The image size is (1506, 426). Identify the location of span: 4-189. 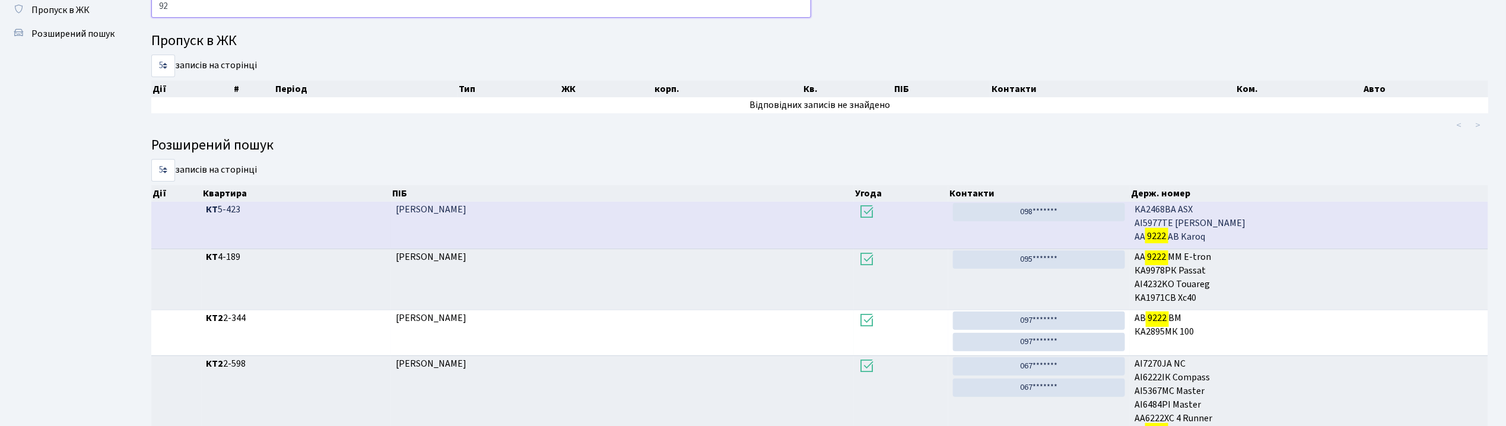
(297, 257).